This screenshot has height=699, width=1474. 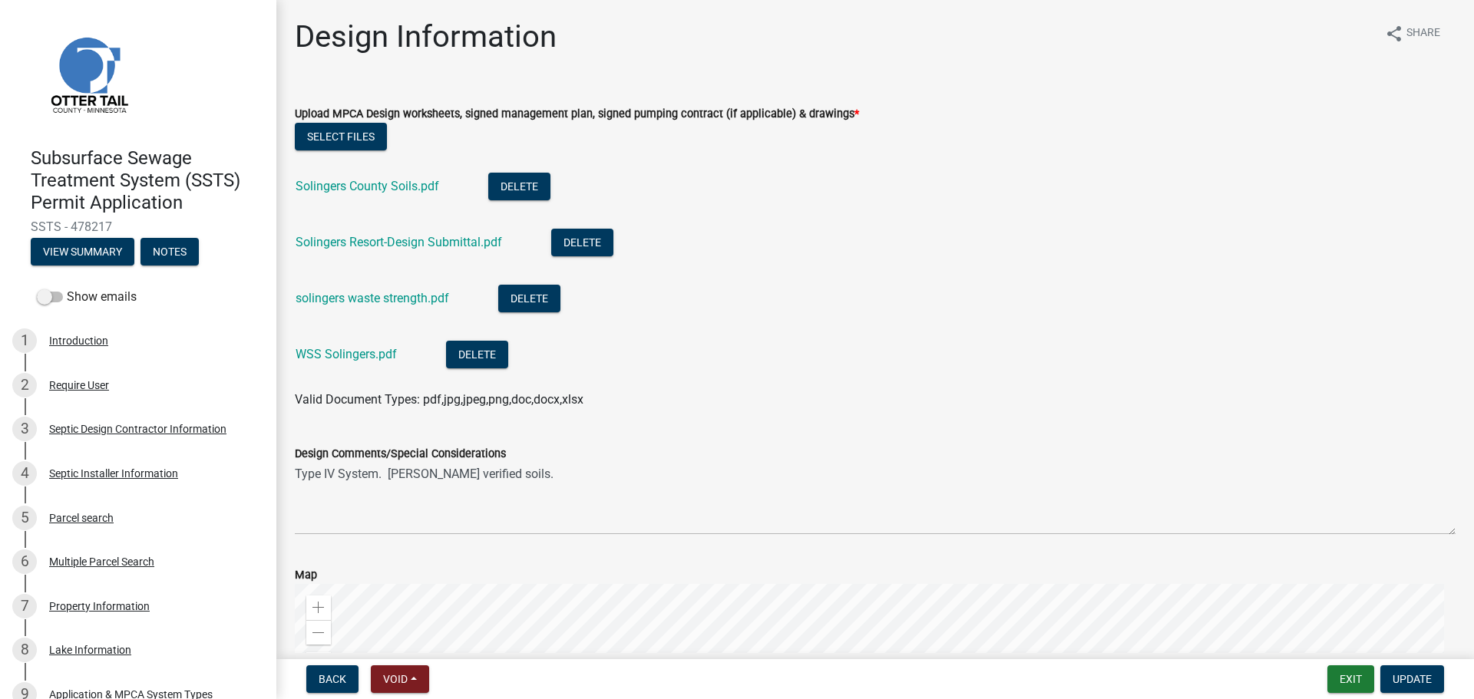 I want to click on button: Exit, so click(x=1350, y=679).